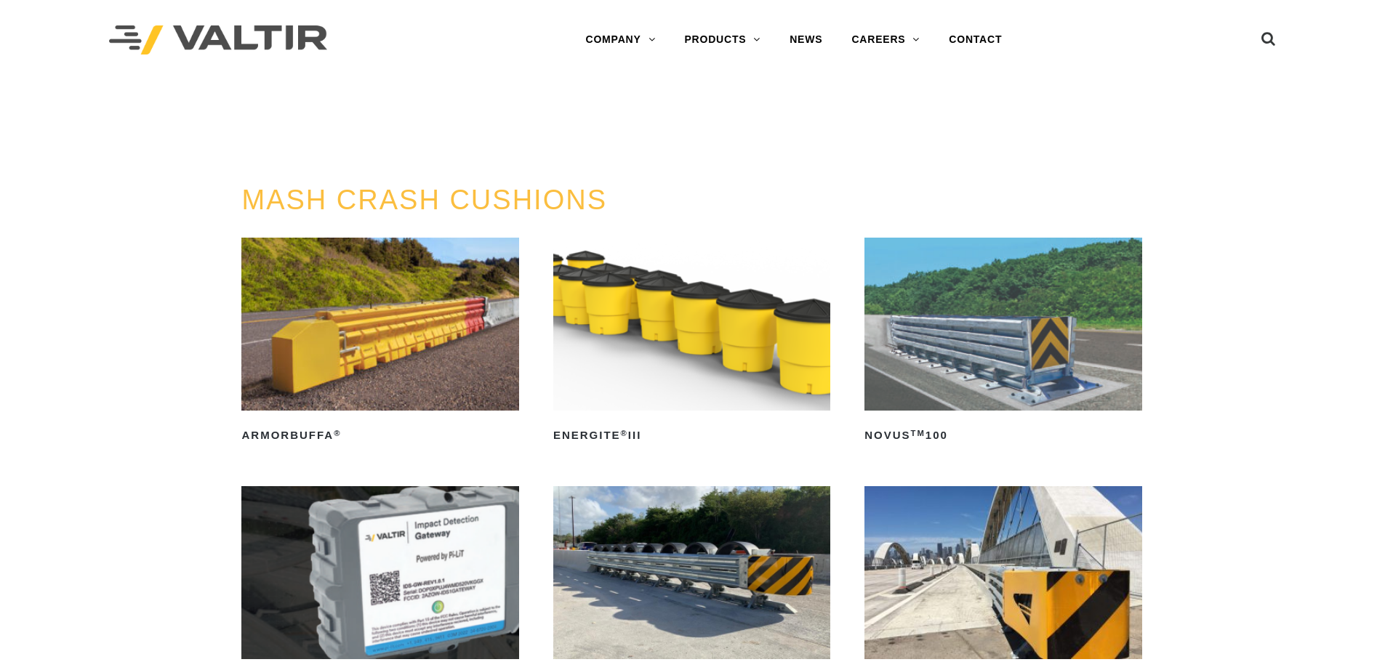 The width and height of the screenshot is (1385, 662). I want to click on h2: ArmorBuffa, so click(380, 435).